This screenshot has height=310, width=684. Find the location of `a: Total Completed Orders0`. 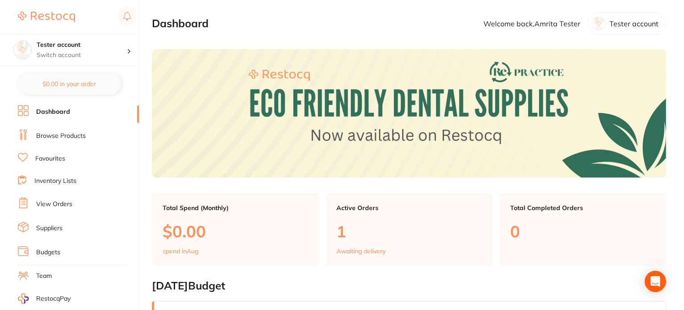

a: Total Completed Orders0 is located at coordinates (582, 230).